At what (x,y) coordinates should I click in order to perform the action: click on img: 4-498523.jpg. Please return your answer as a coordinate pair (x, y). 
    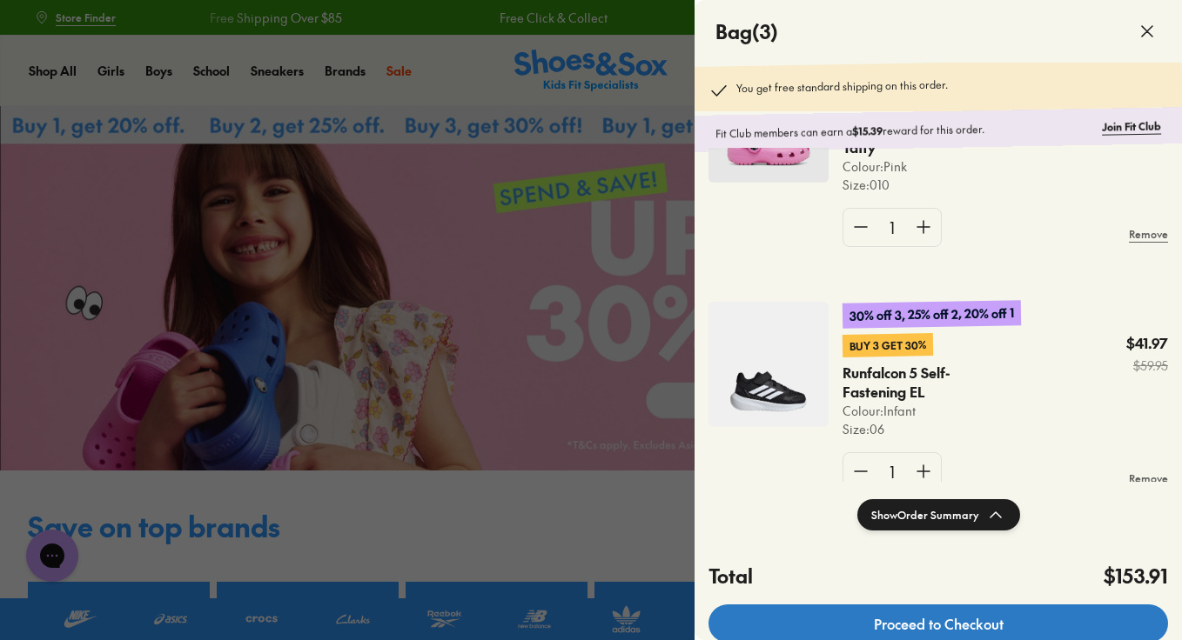
    Looking at the image, I should click on (768, 365).